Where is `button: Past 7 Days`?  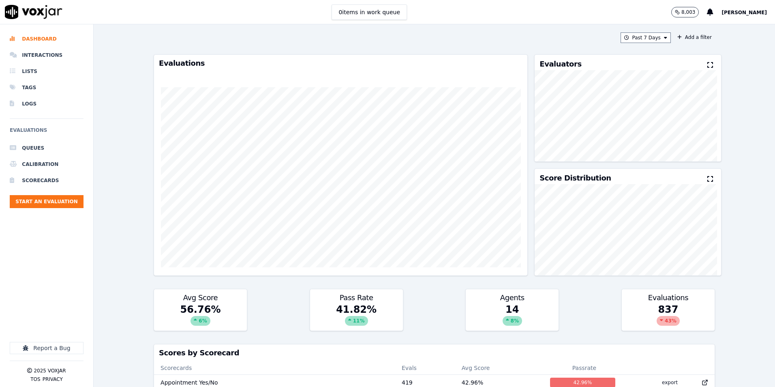
button: Past 7 Days is located at coordinates (646, 38).